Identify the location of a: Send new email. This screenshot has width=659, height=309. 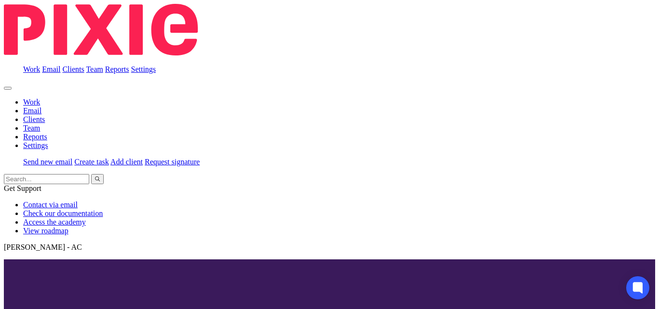
(48, 161).